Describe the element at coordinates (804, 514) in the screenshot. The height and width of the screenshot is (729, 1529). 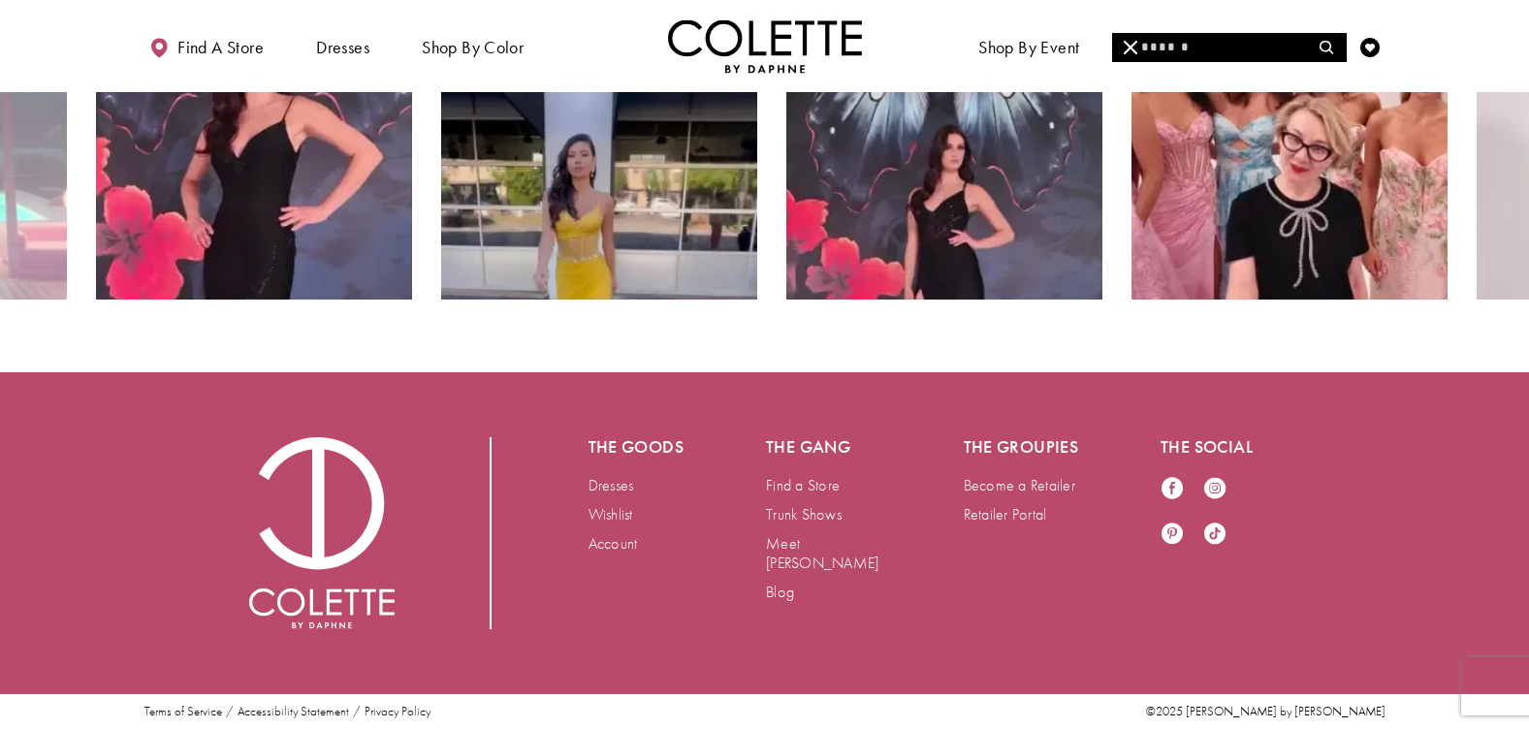
I see `a: Trunk Shows` at that location.